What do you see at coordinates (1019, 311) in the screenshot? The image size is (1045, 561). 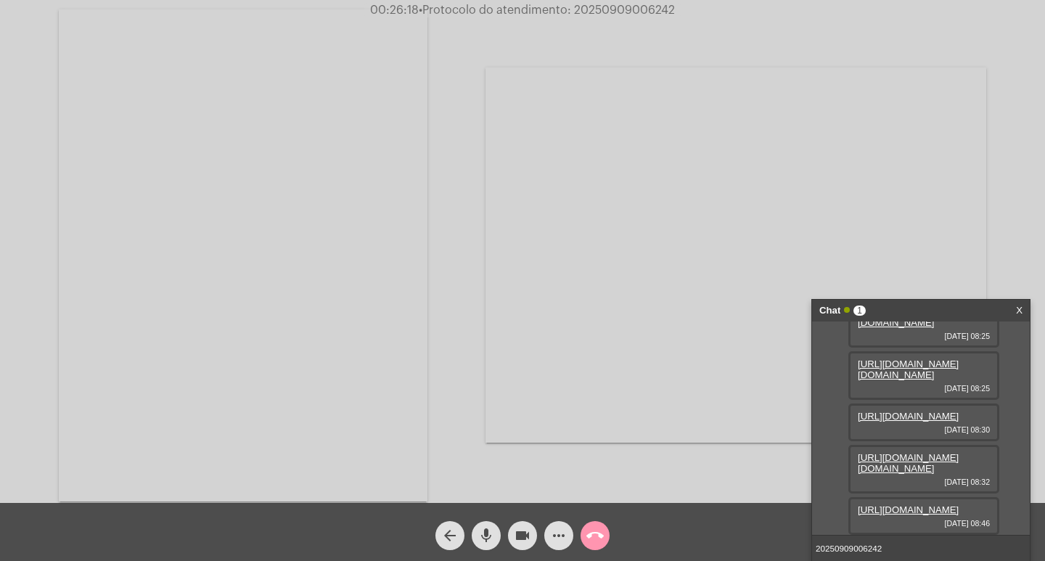 I see `a: X` at bounding box center [1019, 311].